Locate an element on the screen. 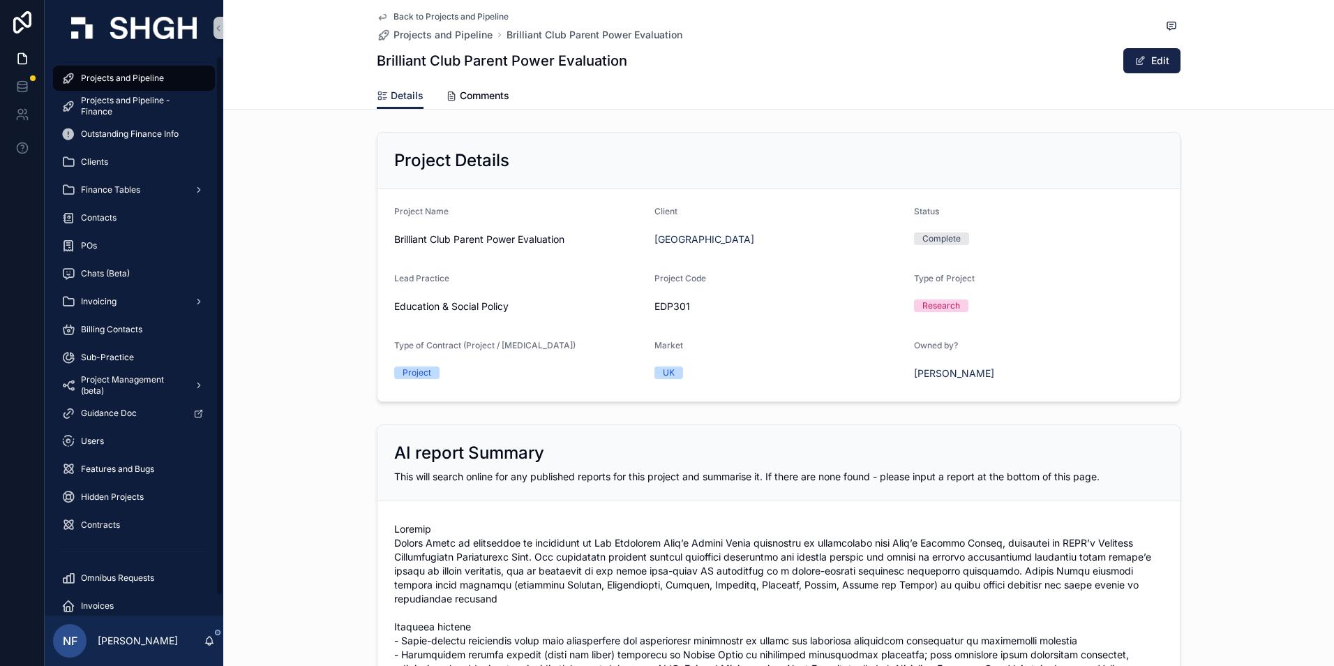  div: Research is located at coordinates (941, 306).